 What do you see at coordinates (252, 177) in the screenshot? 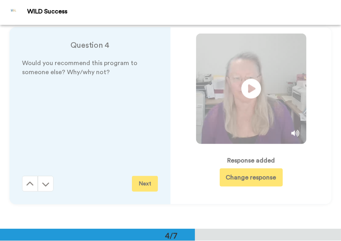
I see `button: Change response` at bounding box center [252, 177].